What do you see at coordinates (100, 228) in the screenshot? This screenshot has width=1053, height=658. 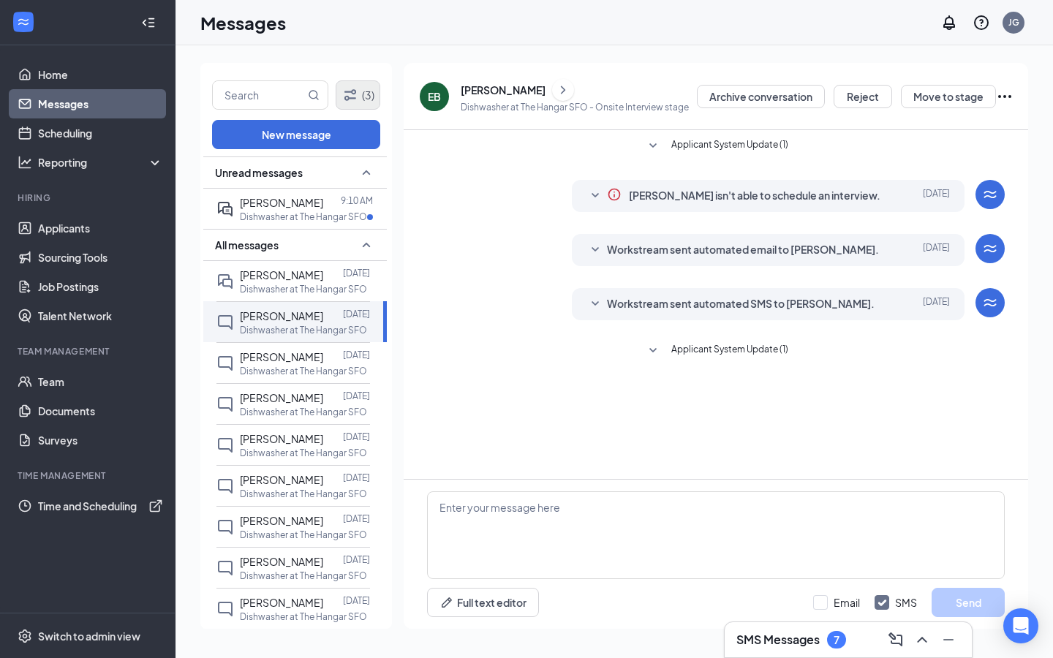 I see `a: Applicants` at bounding box center [100, 228].